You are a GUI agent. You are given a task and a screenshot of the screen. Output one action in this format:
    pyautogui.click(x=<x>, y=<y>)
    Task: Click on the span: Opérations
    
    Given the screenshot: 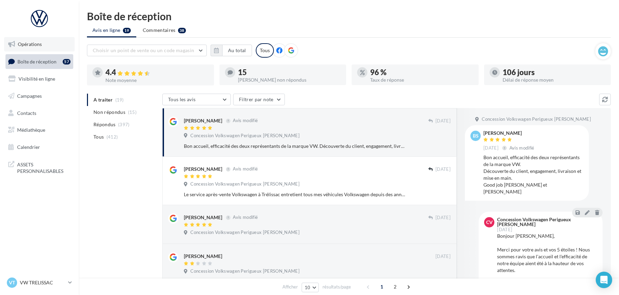 What is the action you would take?
    pyautogui.click(x=30, y=44)
    